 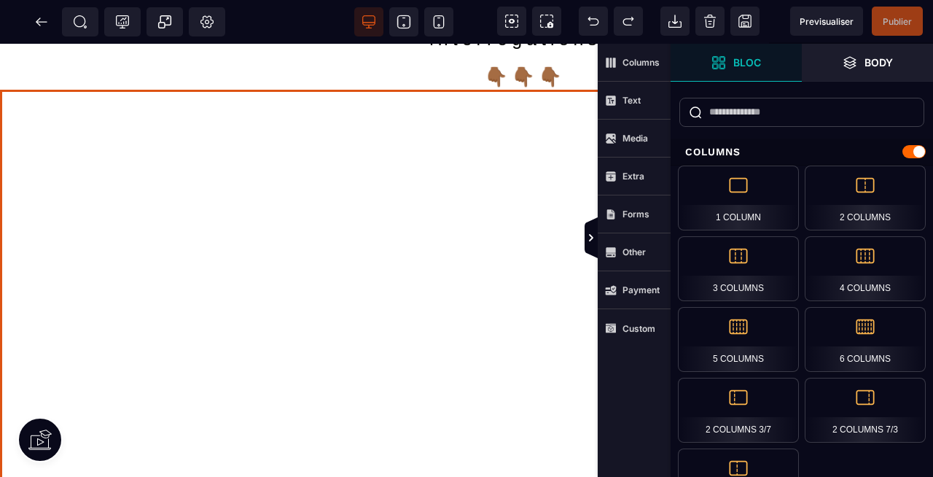 What do you see at coordinates (641, 62) in the screenshot?
I see `strong: Columns` at bounding box center [641, 62].